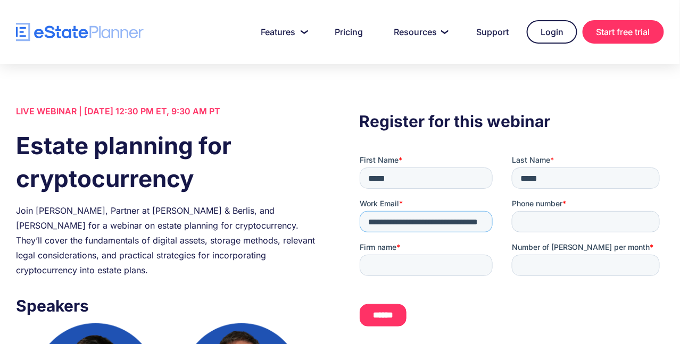 This screenshot has height=344, width=680. What do you see at coordinates (168, 306) in the screenshot?
I see `h3: Speakers` at bounding box center [168, 306].